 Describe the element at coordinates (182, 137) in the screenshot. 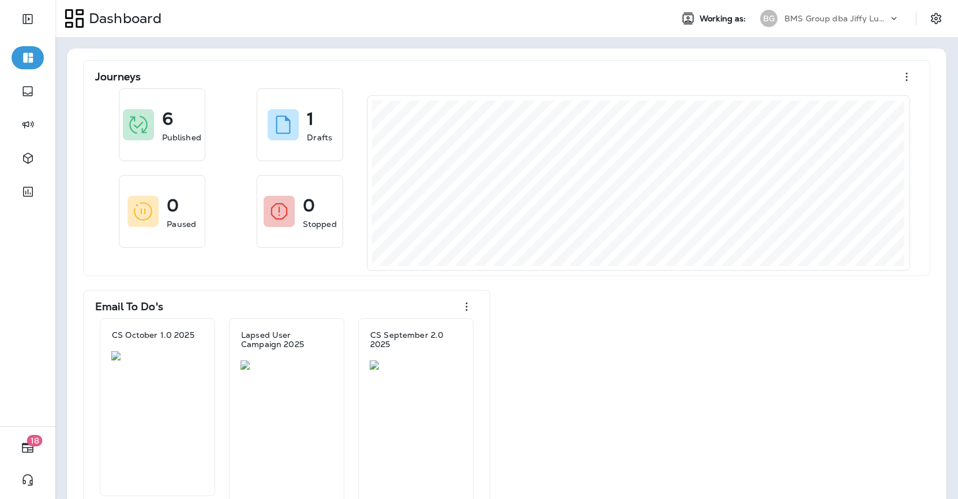

I see `p: Published` at that location.